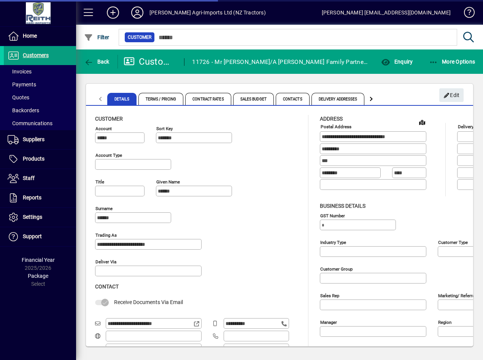 The width and height of the screenshot is (483, 360). Describe the element at coordinates (40, 36) in the screenshot. I see `a: Home` at that location.